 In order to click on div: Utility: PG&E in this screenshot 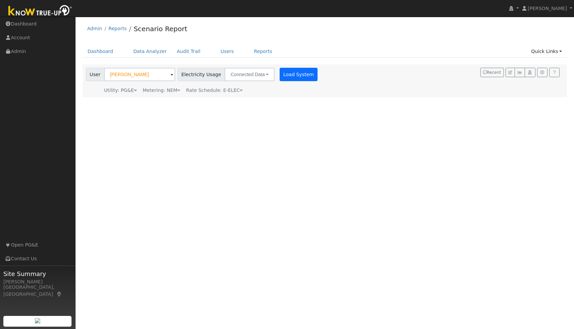, I will do `click(121, 90)`.